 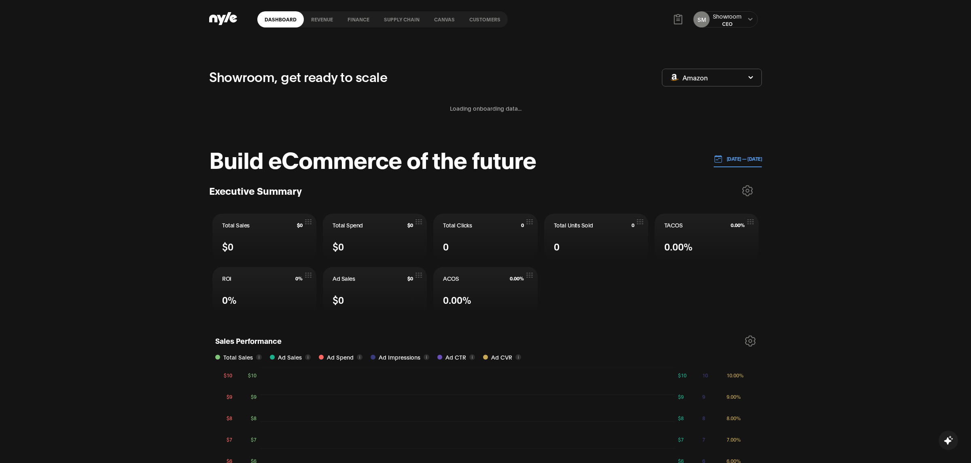 What do you see at coordinates (485, 291) in the screenshot?
I see `button: ACOS0.00%0.00%` at bounding box center [485, 291].